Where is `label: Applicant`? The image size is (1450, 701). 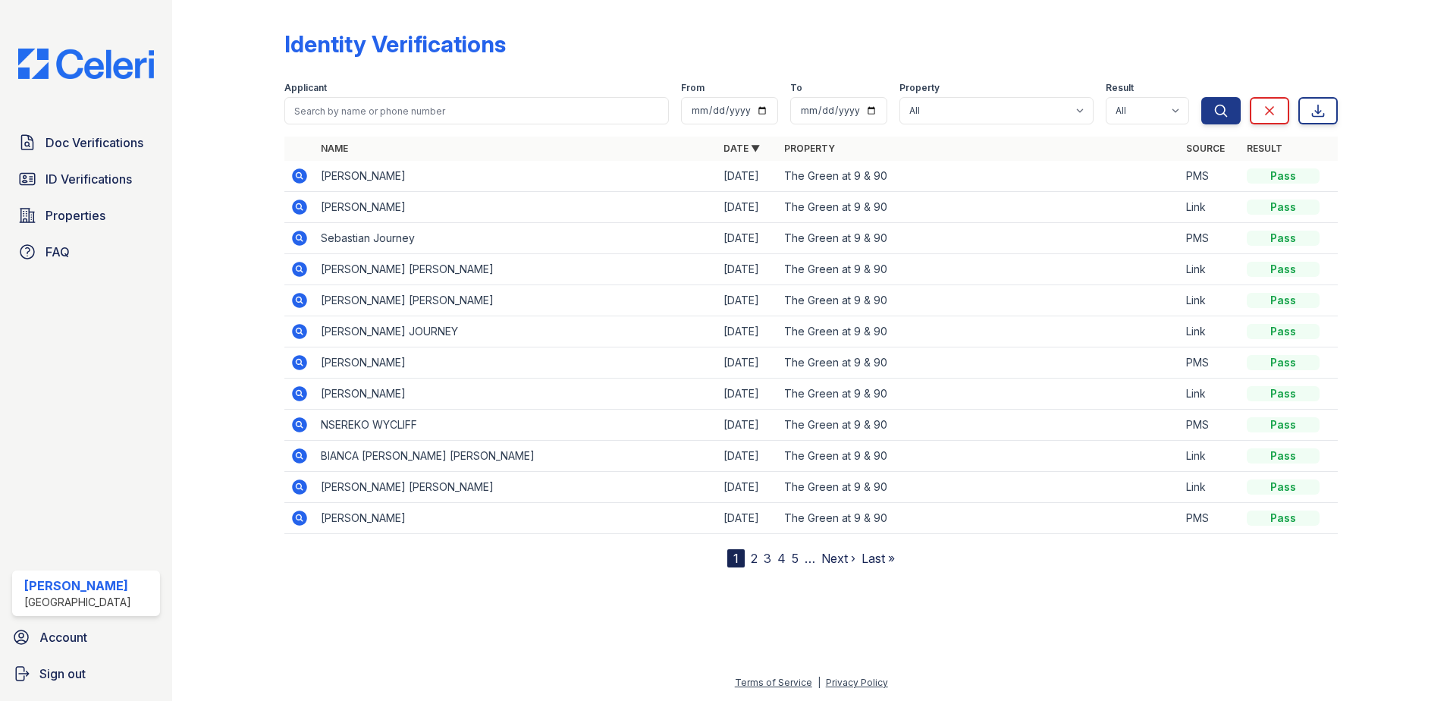 label: Applicant is located at coordinates (306, 88).